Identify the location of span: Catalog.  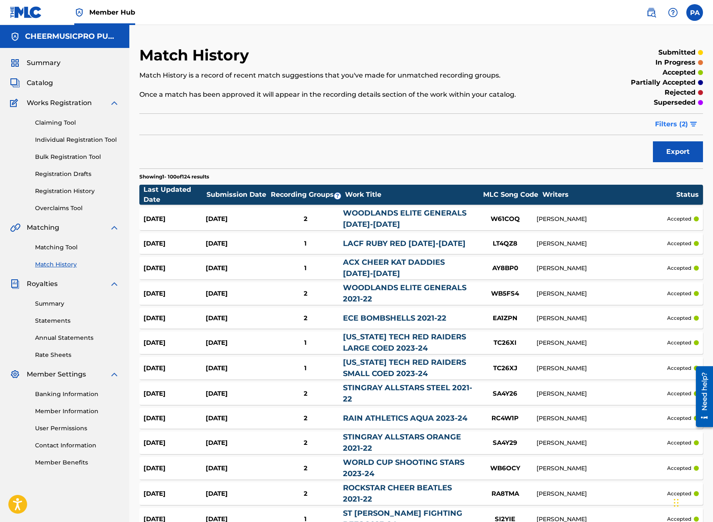
(40, 83).